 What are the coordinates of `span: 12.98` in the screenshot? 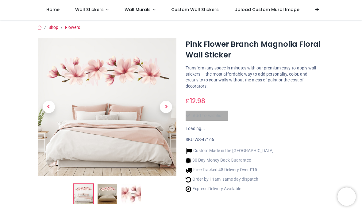 It's located at (198, 101).